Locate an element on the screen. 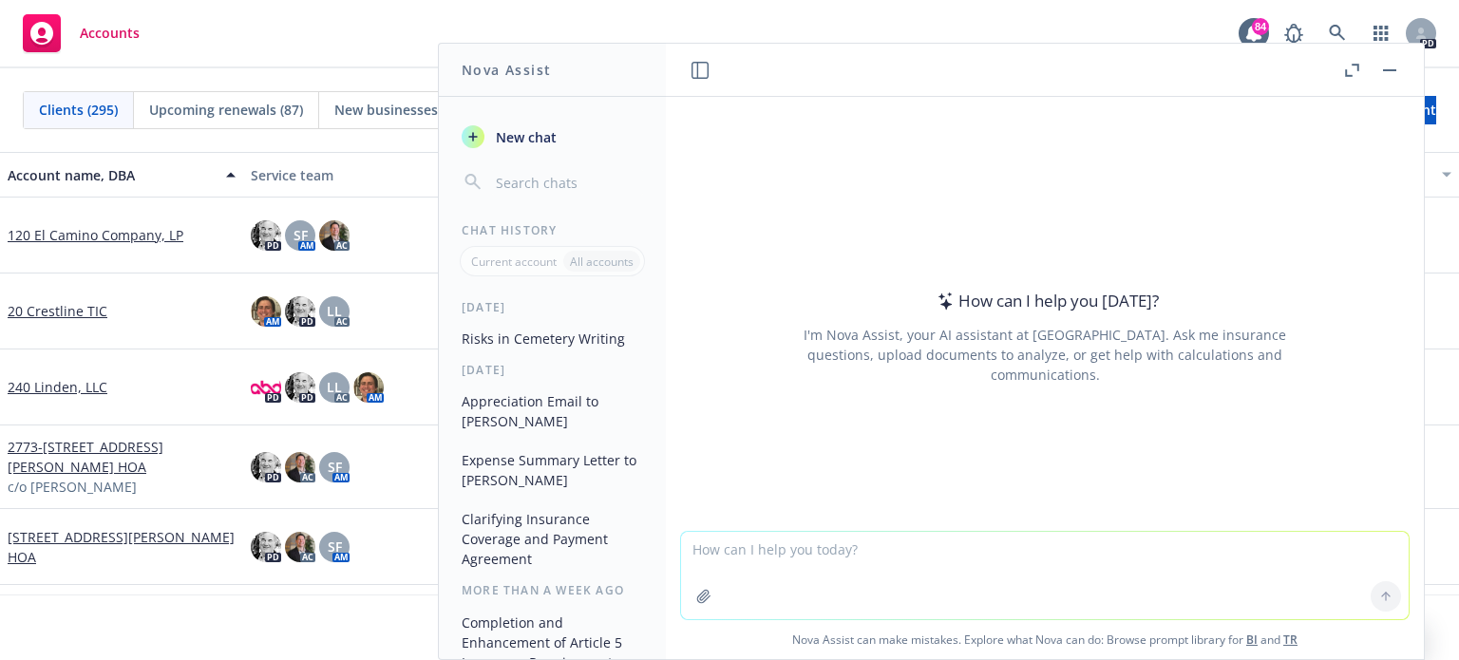 This screenshot has width=1459, height=660. input: Search chats is located at coordinates (567, 182).